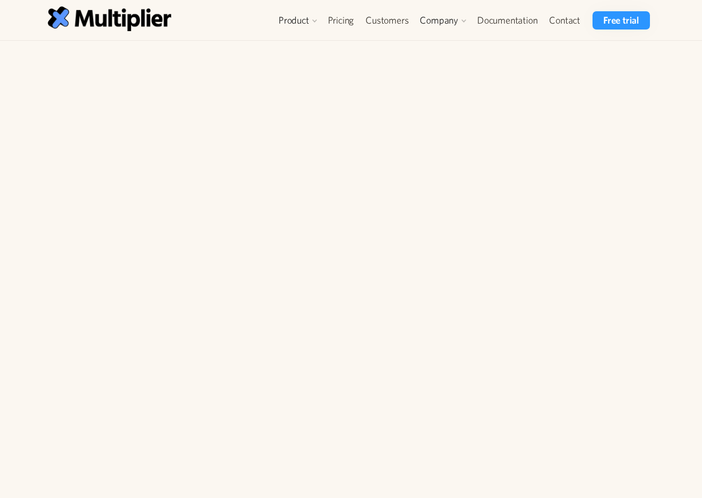 The width and height of the screenshot is (702, 498). I want to click on a: Pricing, so click(341, 20).